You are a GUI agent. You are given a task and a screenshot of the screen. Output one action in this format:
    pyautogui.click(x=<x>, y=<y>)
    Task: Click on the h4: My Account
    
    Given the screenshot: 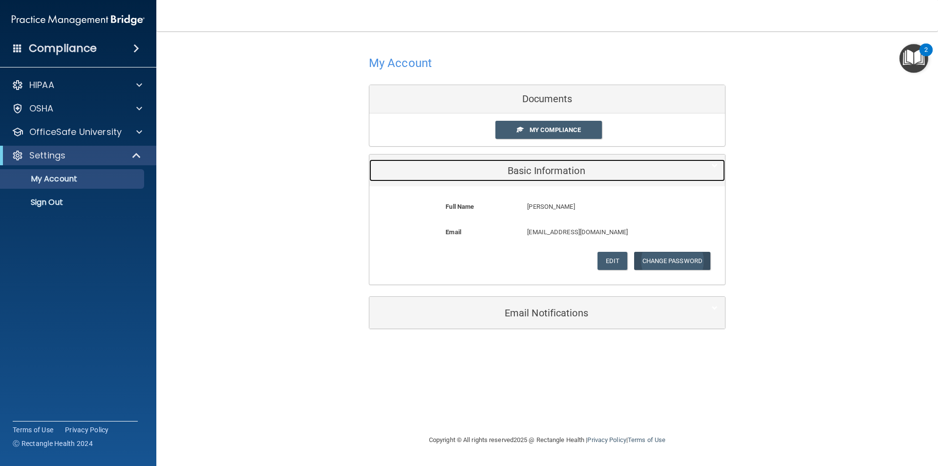 What is the action you would take?
    pyautogui.click(x=400, y=63)
    